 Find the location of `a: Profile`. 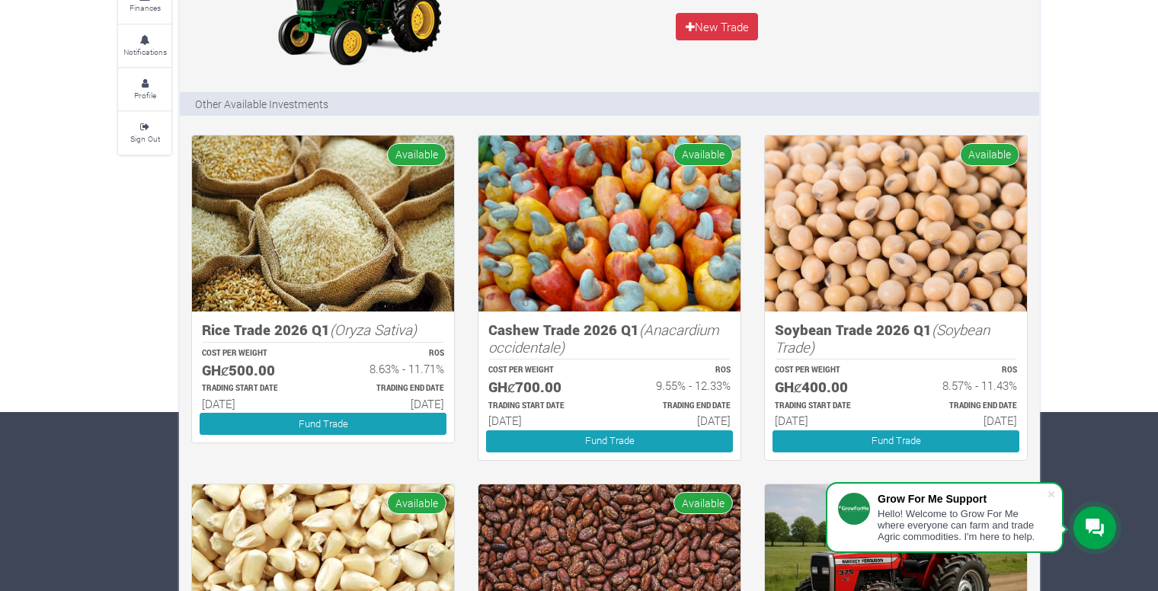

a: Profile is located at coordinates (145, 89).